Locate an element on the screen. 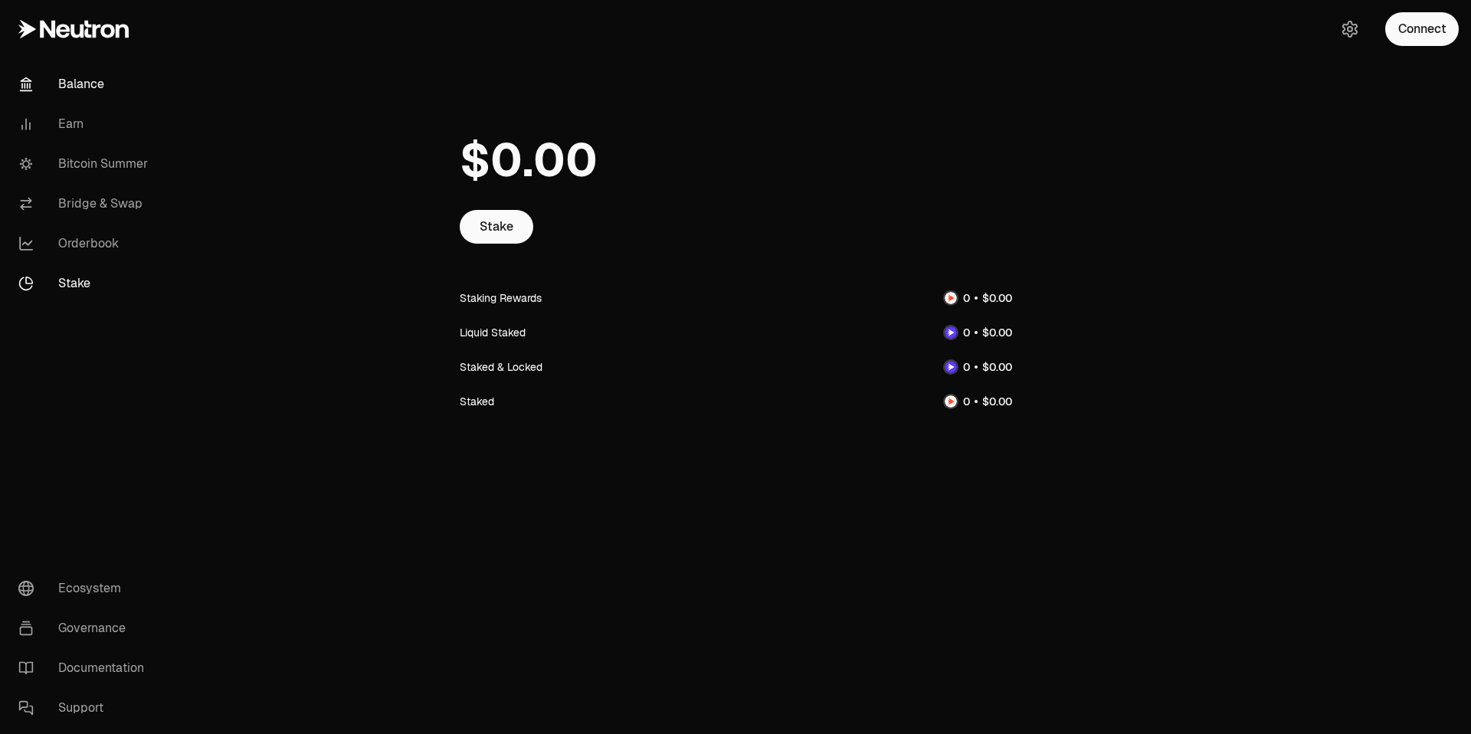  a: Support is located at coordinates (86, 708).